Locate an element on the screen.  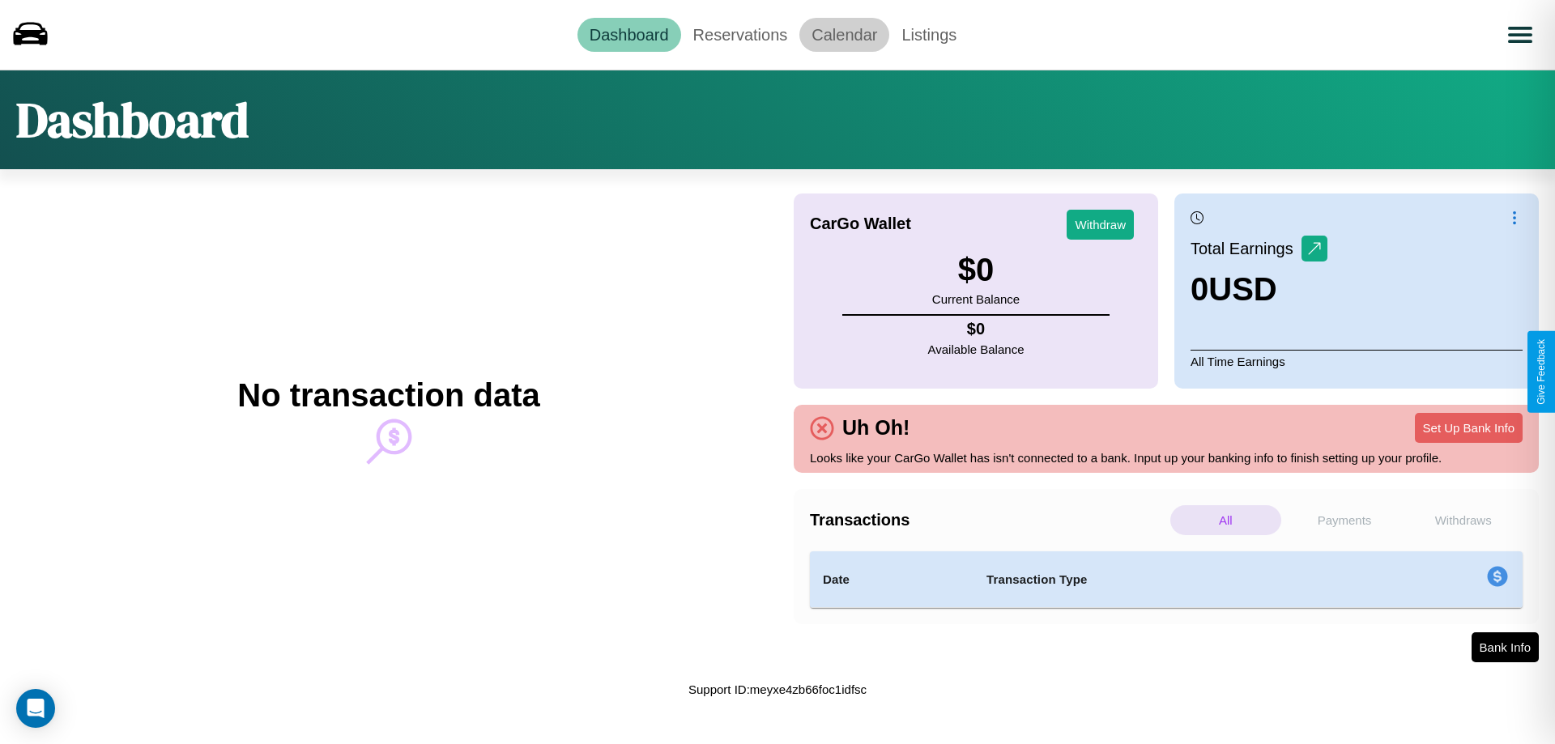
div: Give Feedback is located at coordinates (1541, 372).